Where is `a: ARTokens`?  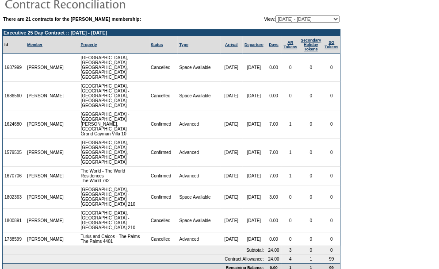 a: ARTokens is located at coordinates (290, 45).